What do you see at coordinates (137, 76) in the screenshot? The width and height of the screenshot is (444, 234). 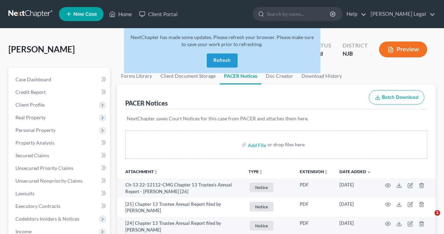 I see `a: Forms Library` at bounding box center [137, 76].